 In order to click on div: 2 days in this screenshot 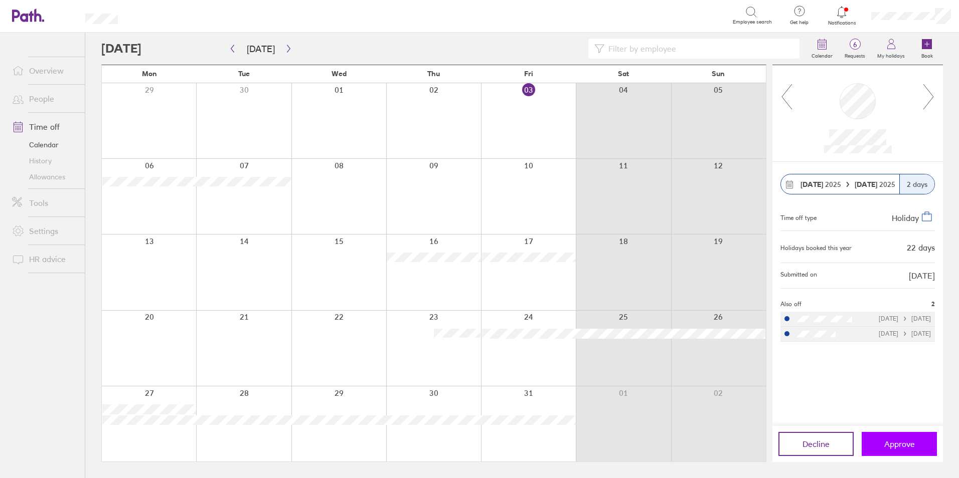, I will do `click(917, 184)`.